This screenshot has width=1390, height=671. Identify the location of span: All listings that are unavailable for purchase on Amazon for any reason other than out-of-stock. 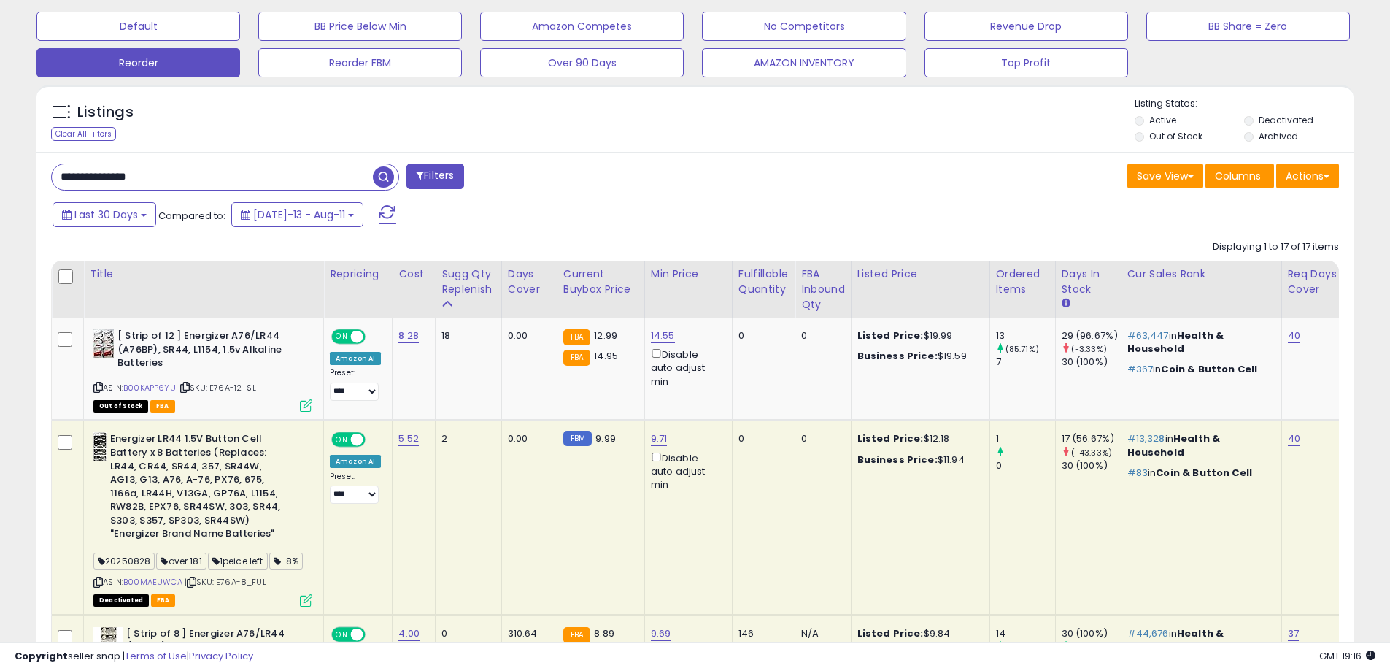
(121, 600).